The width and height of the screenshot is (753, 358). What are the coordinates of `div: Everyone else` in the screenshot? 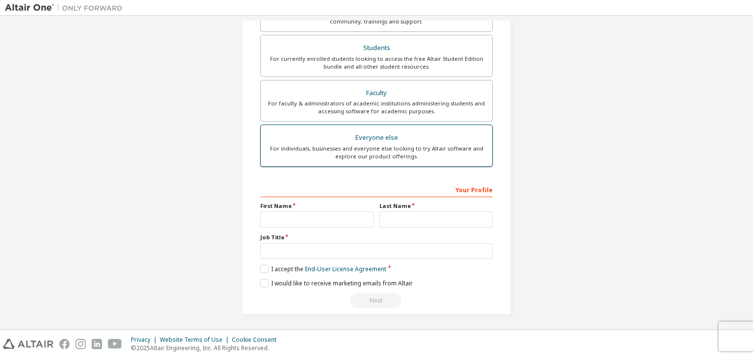 It's located at (376, 138).